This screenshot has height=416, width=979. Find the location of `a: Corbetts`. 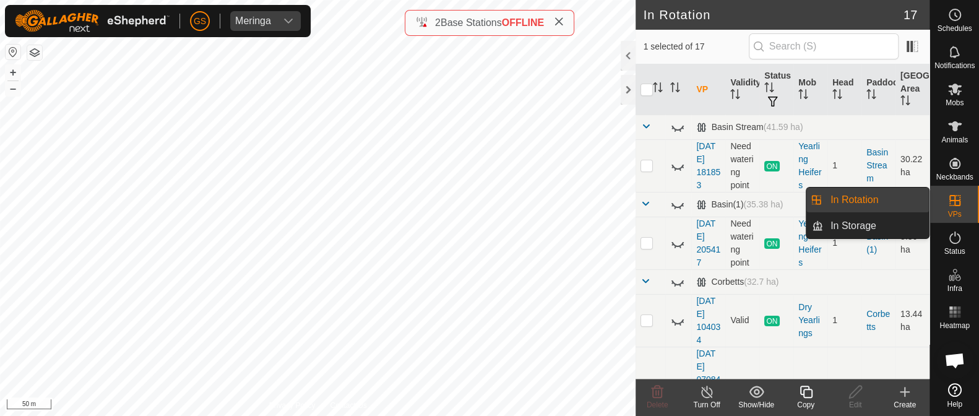

a: Corbetts is located at coordinates (878, 320).